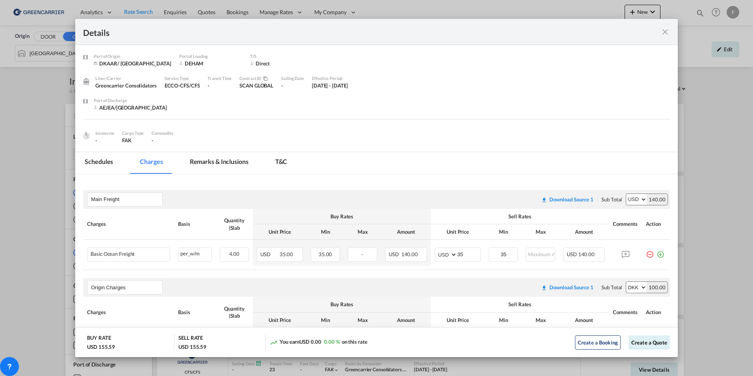  Describe the element at coordinates (194, 252) in the screenshot. I see `div: per_w/m` at that location.